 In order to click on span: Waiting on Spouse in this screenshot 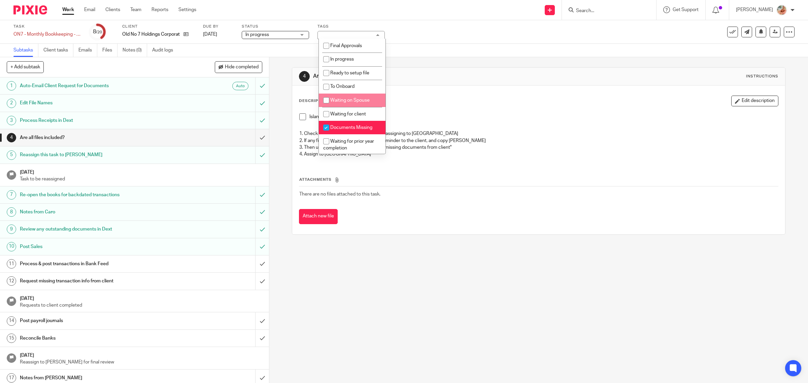, I will do `click(350, 100)`.